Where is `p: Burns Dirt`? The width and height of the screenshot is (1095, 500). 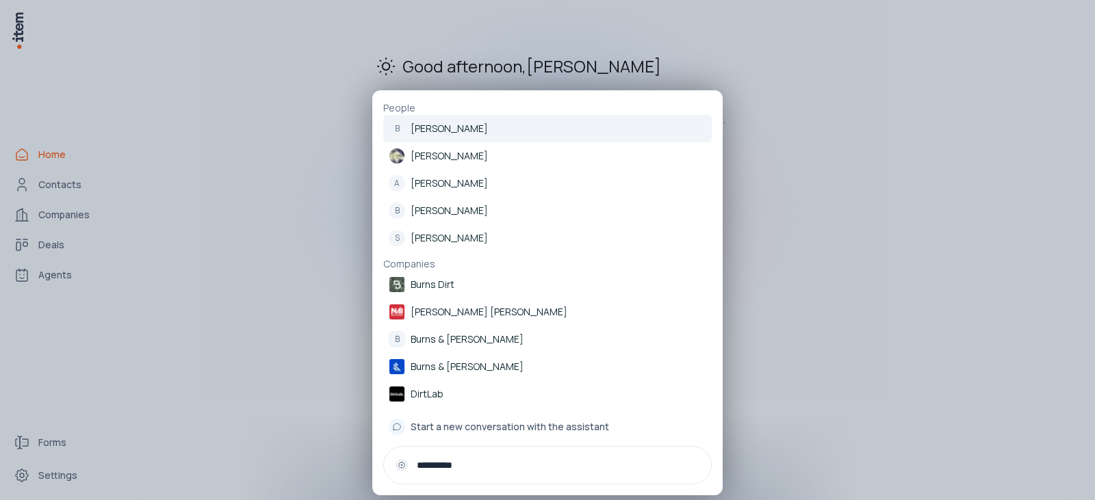 p: Burns Dirt is located at coordinates (433, 285).